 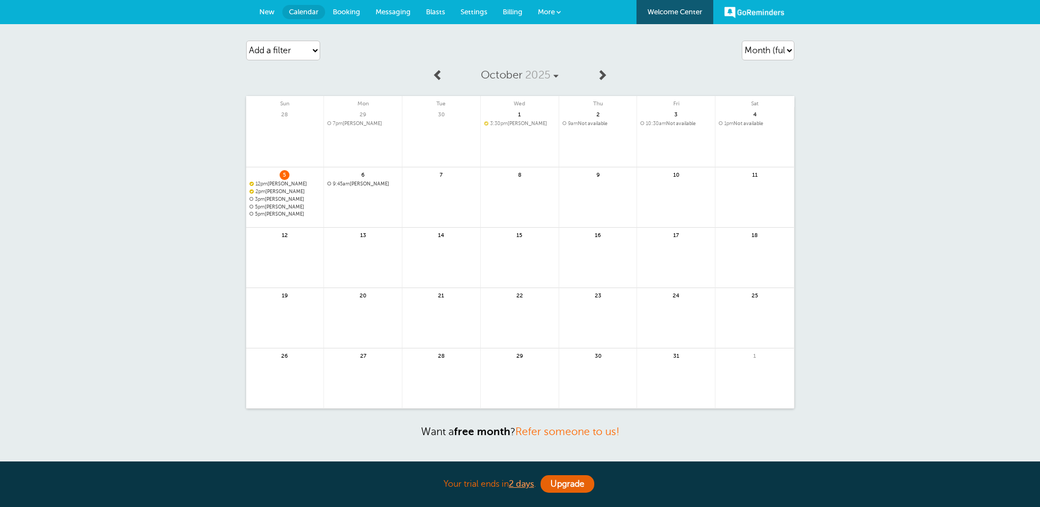 What do you see at coordinates (482, 431) in the screenshot?
I see `strong: free month` at bounding box center [482, 431].